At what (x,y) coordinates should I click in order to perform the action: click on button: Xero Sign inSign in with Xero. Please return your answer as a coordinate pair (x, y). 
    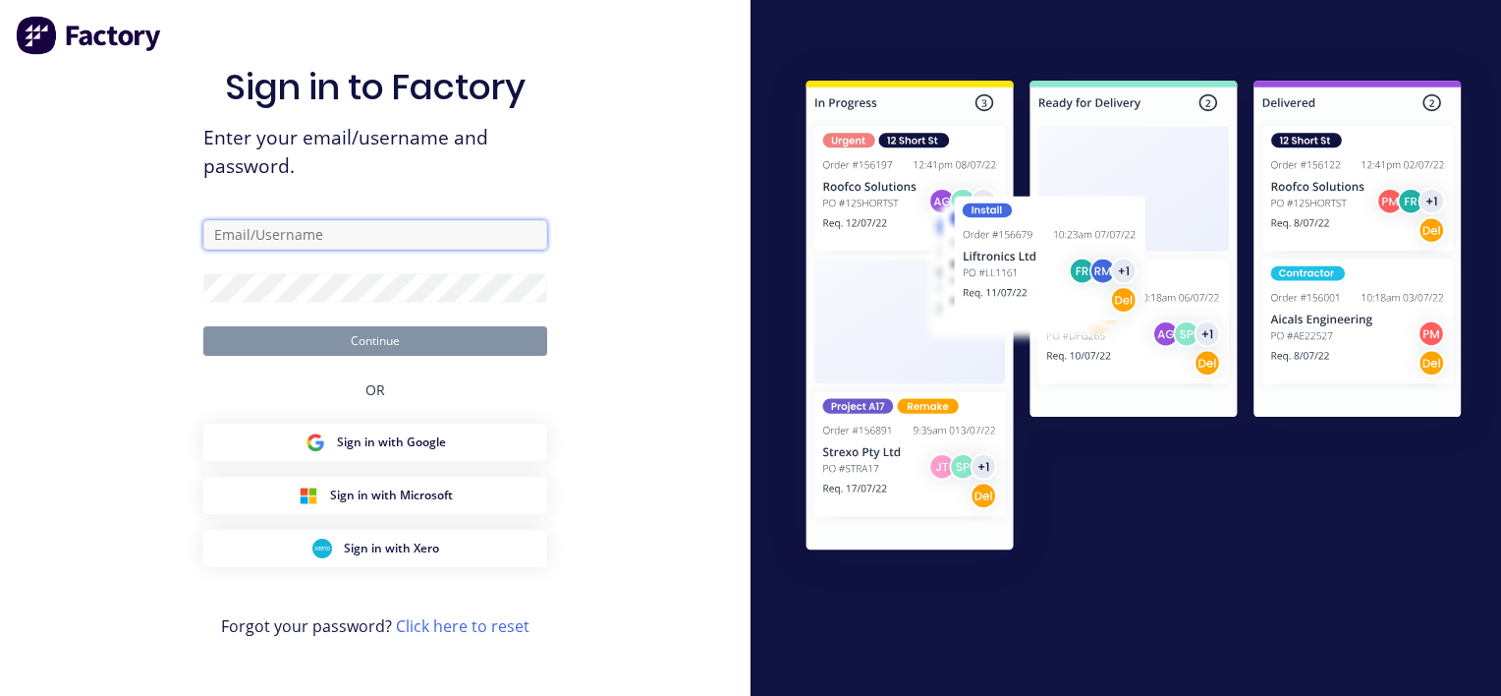
    Looking at the image, I should click on (375, 548).